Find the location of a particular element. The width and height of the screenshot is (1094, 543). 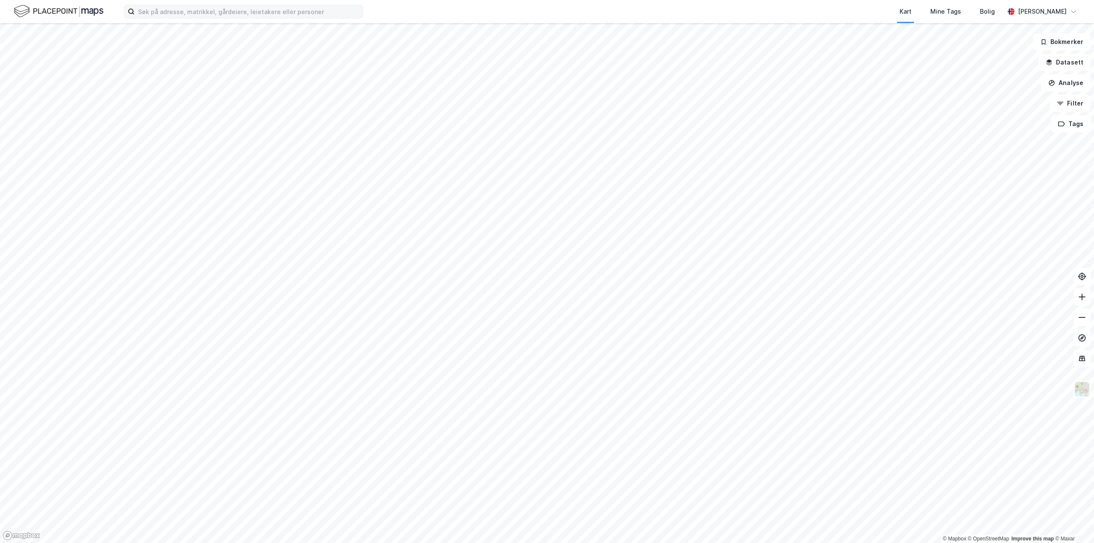

img: logo.f888ab2527a4732fd821a326f86c7f29.svg is located at coordinates (59, 11).